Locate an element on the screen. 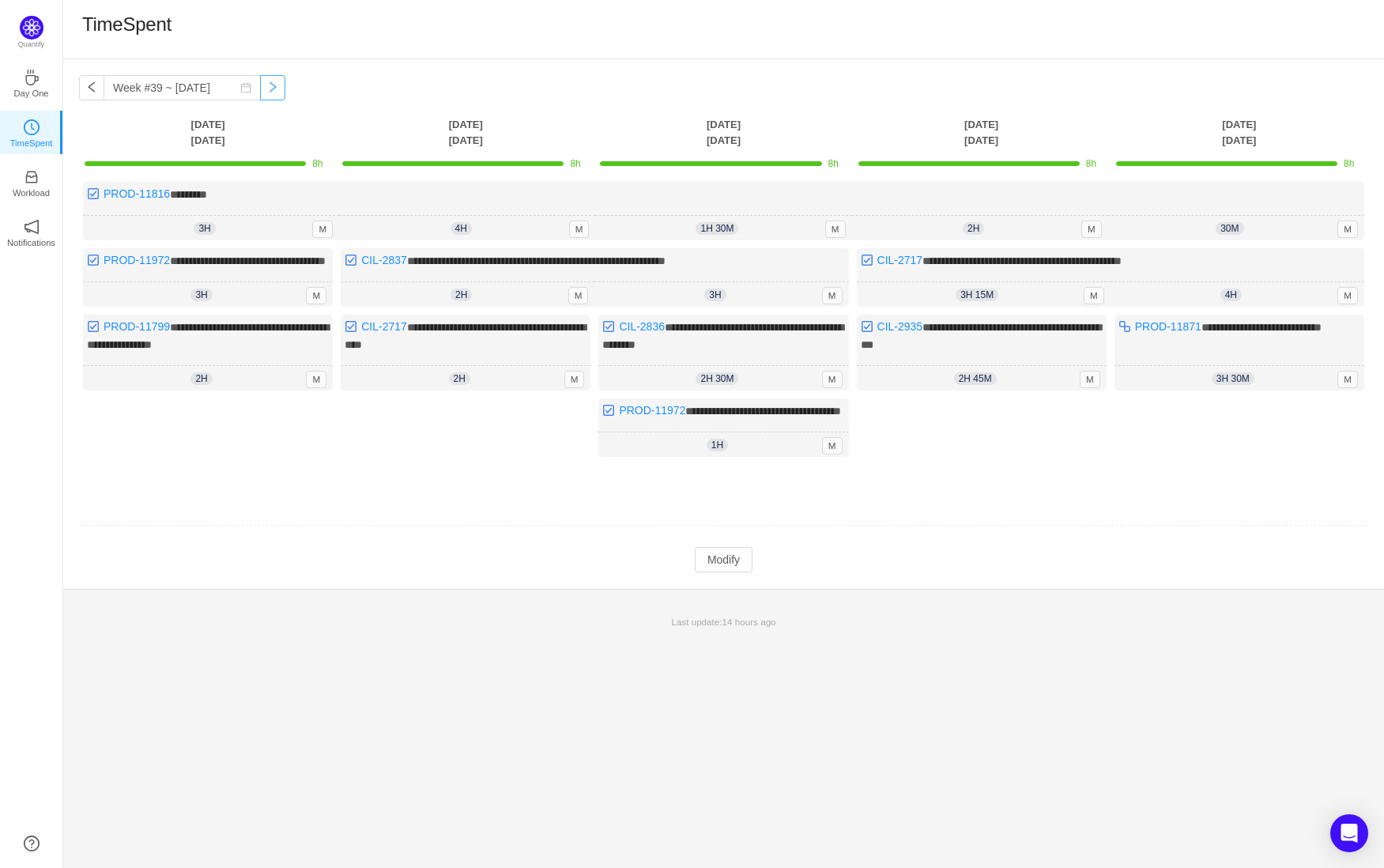  p: Notifications is located at coordinates (31, 243).